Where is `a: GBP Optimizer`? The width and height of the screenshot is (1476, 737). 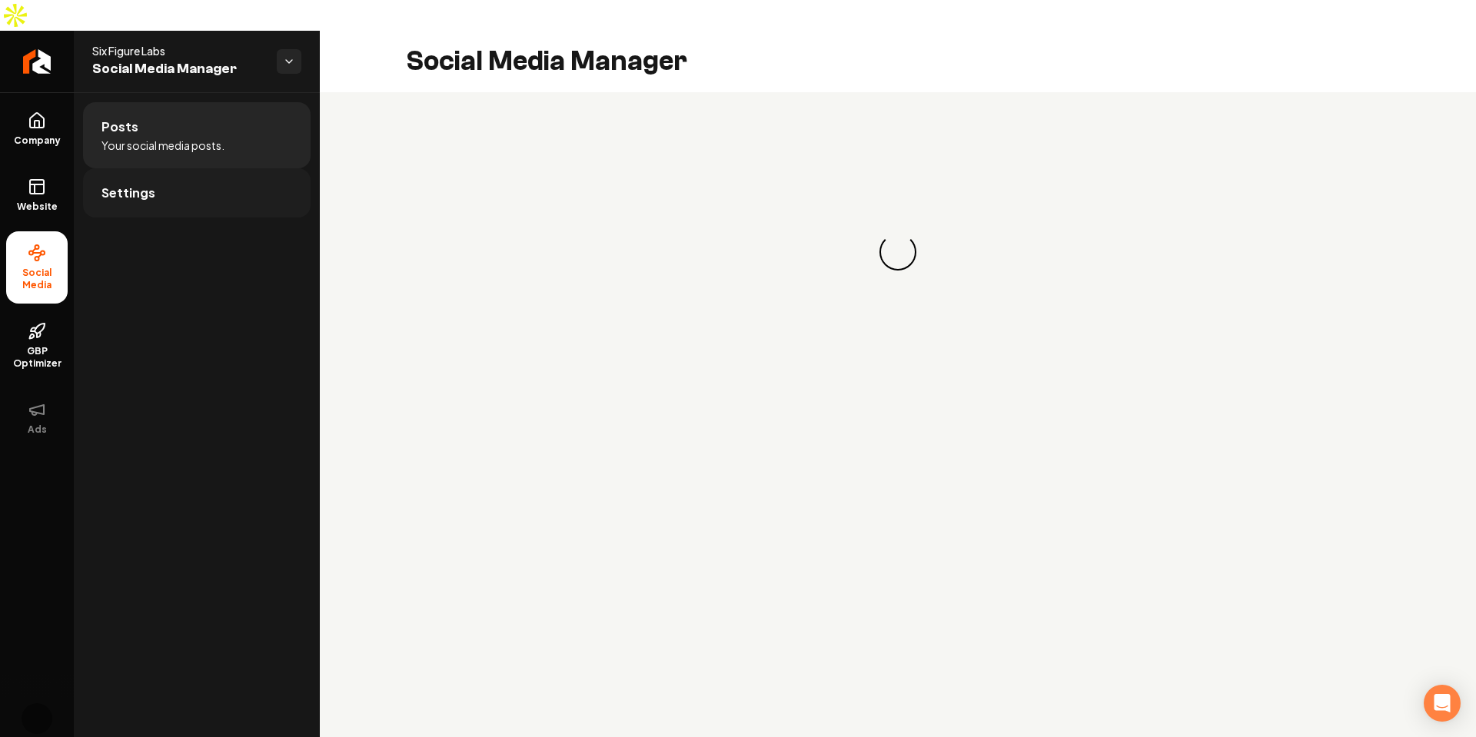
a: GBP Optimizer is located at coordinates (37, 346).